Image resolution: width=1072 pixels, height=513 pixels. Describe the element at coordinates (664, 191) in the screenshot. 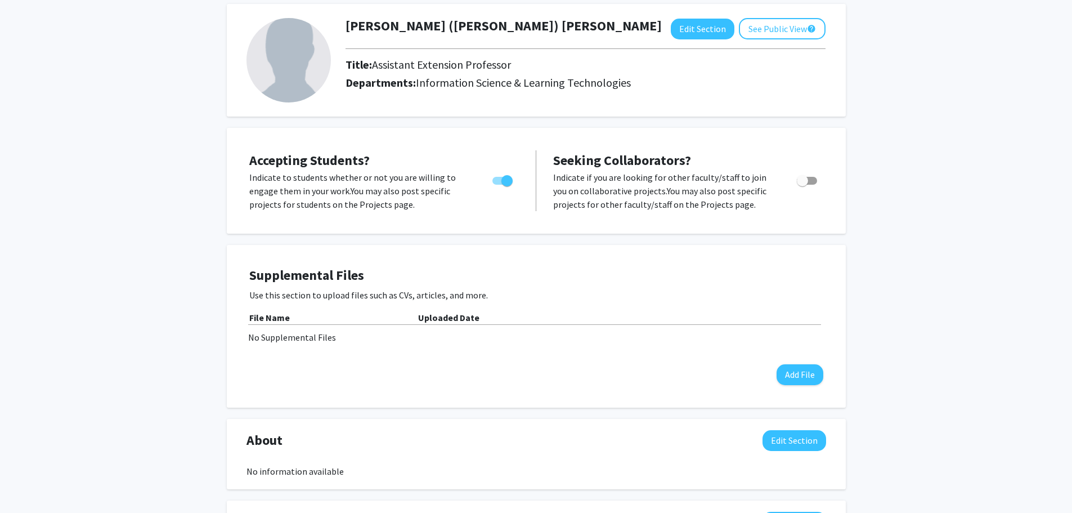

I see `p: Indicate if you are looking for other faculty/staff to join you on collaborative projects. You ma...` at that location.